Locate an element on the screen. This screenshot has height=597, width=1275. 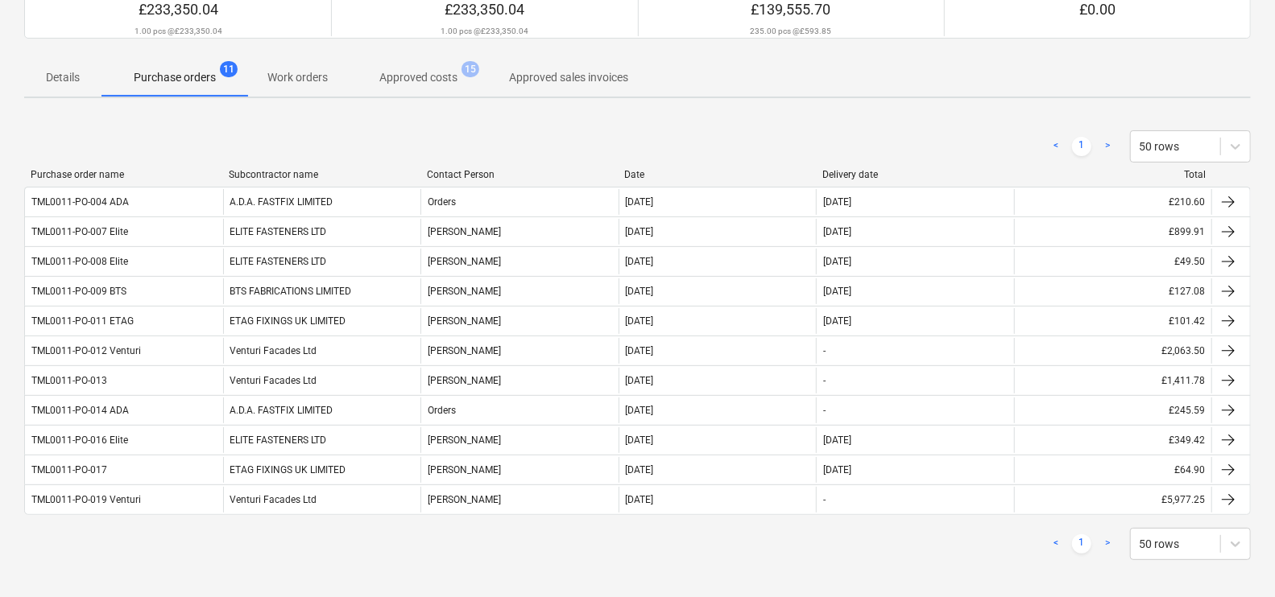
span: 15 is located at coordinates (470, 69).